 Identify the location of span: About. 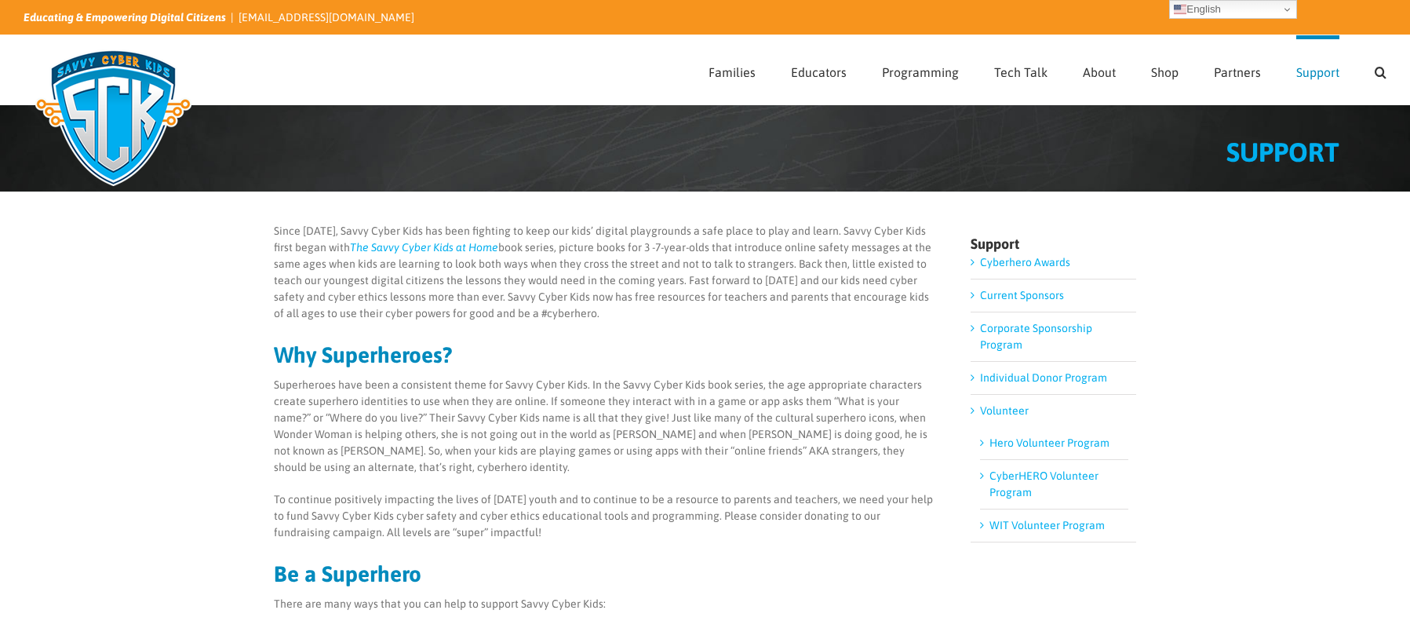
(1099, 72).